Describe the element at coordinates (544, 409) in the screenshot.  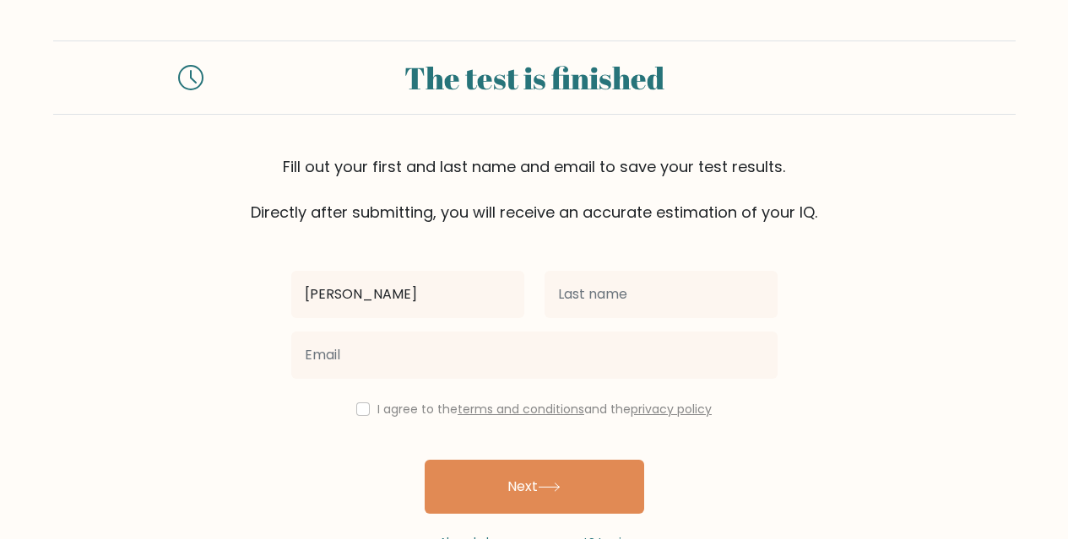
I see `label: I agree to the and the` at that location.